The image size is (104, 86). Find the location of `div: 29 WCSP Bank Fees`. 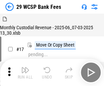

div: 29 WCSP Bank Fees is located at coordinates (39, 7).